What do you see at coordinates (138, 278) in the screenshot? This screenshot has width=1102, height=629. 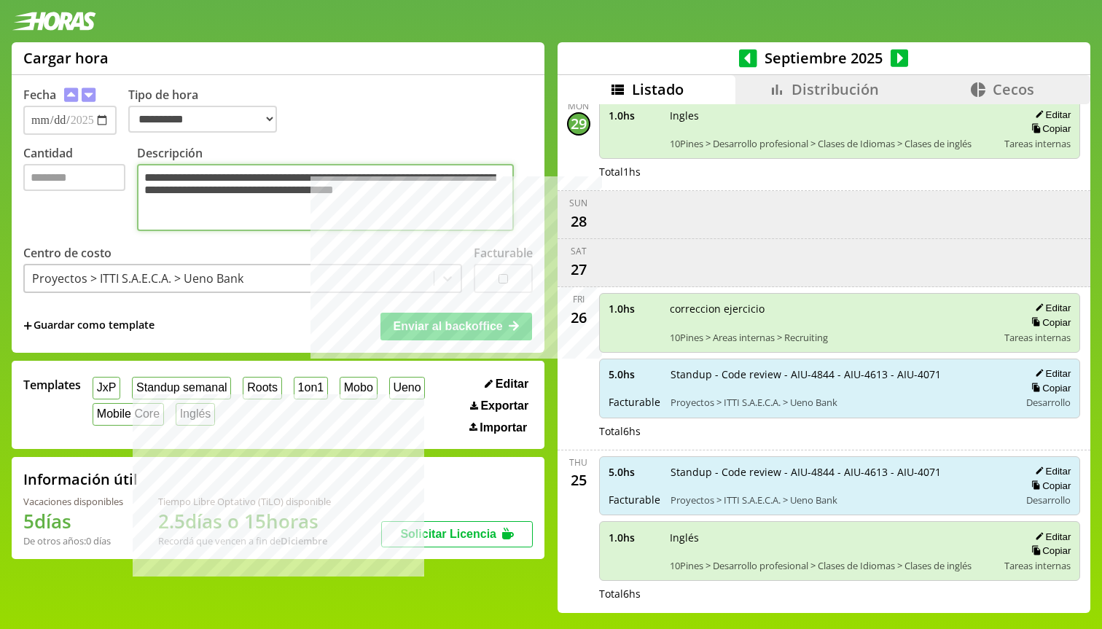 I see `div: Proyectos > ITTI S.A.E.C.A. > Ueno Bank` at bounding box center [138, 278].